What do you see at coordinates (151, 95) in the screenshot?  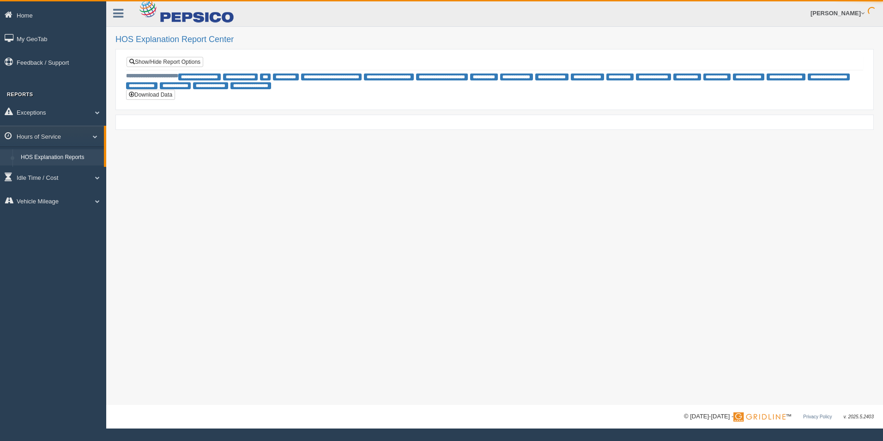 I see `button: Download Data` at bounding box center [151, 95].